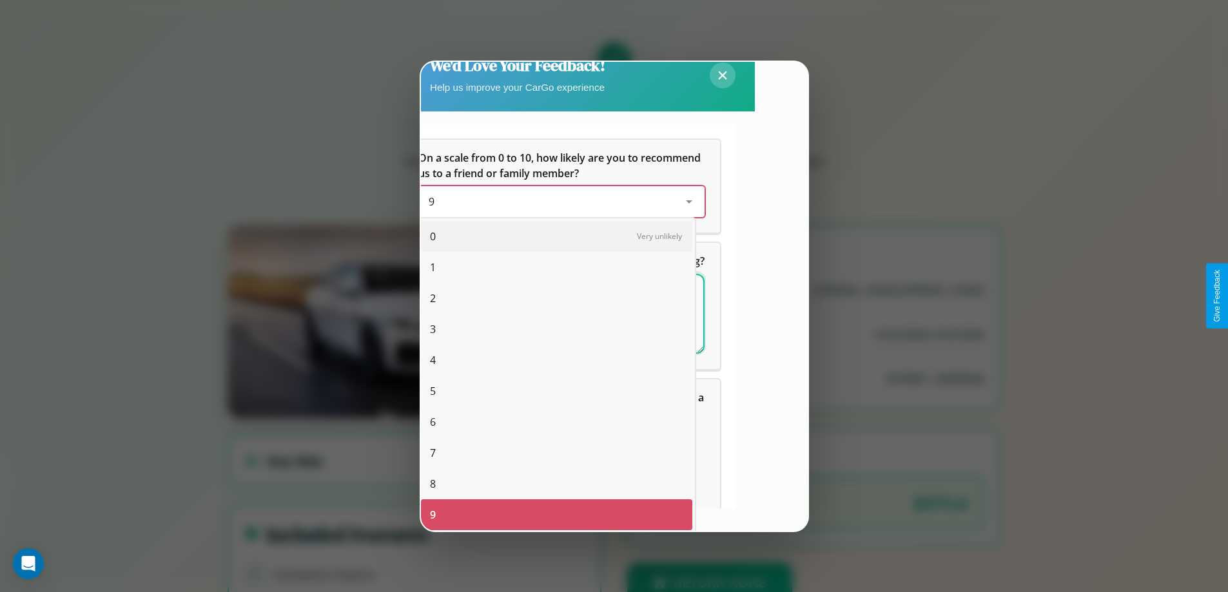  I want to click on span: On a scale from 0 to 10, how likely are you to recommend us to a friend or family member?, so click(561, 166).